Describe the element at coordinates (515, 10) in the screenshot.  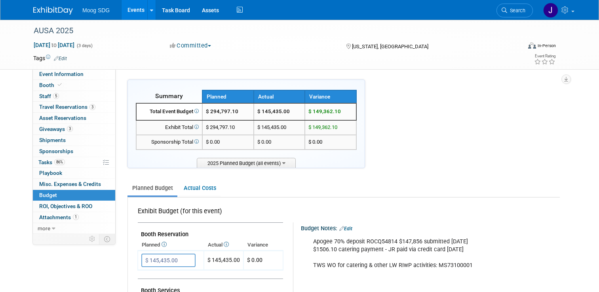
I see `a: Search` at that location.